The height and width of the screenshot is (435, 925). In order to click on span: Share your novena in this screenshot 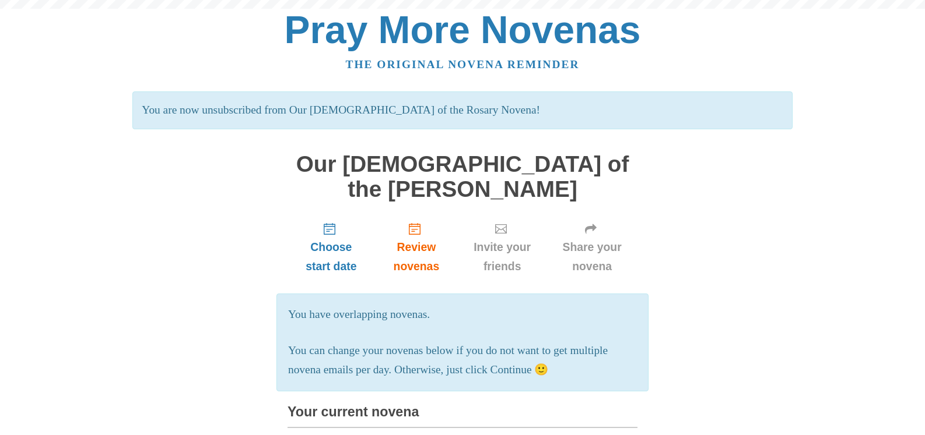, I will do `click(592, 257)`.